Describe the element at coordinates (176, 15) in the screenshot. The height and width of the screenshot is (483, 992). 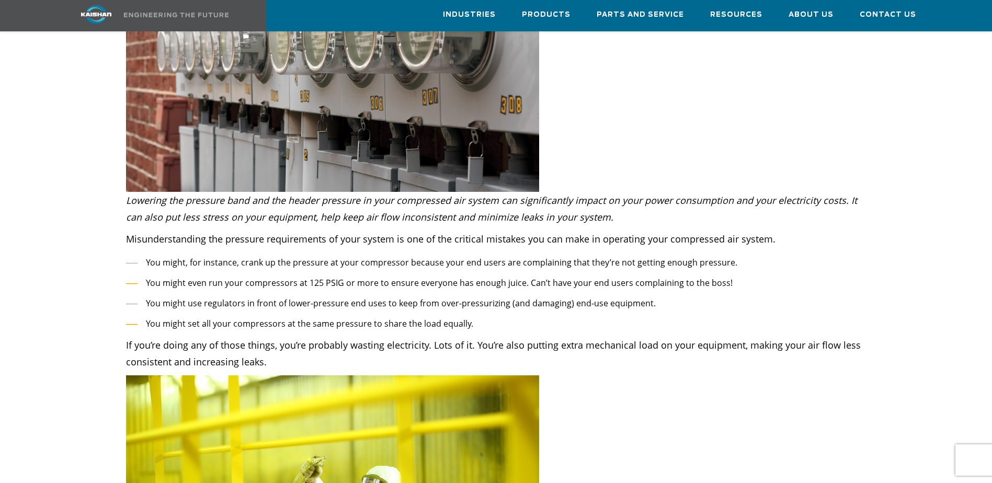
I see `img: Engineering the future` at that location.